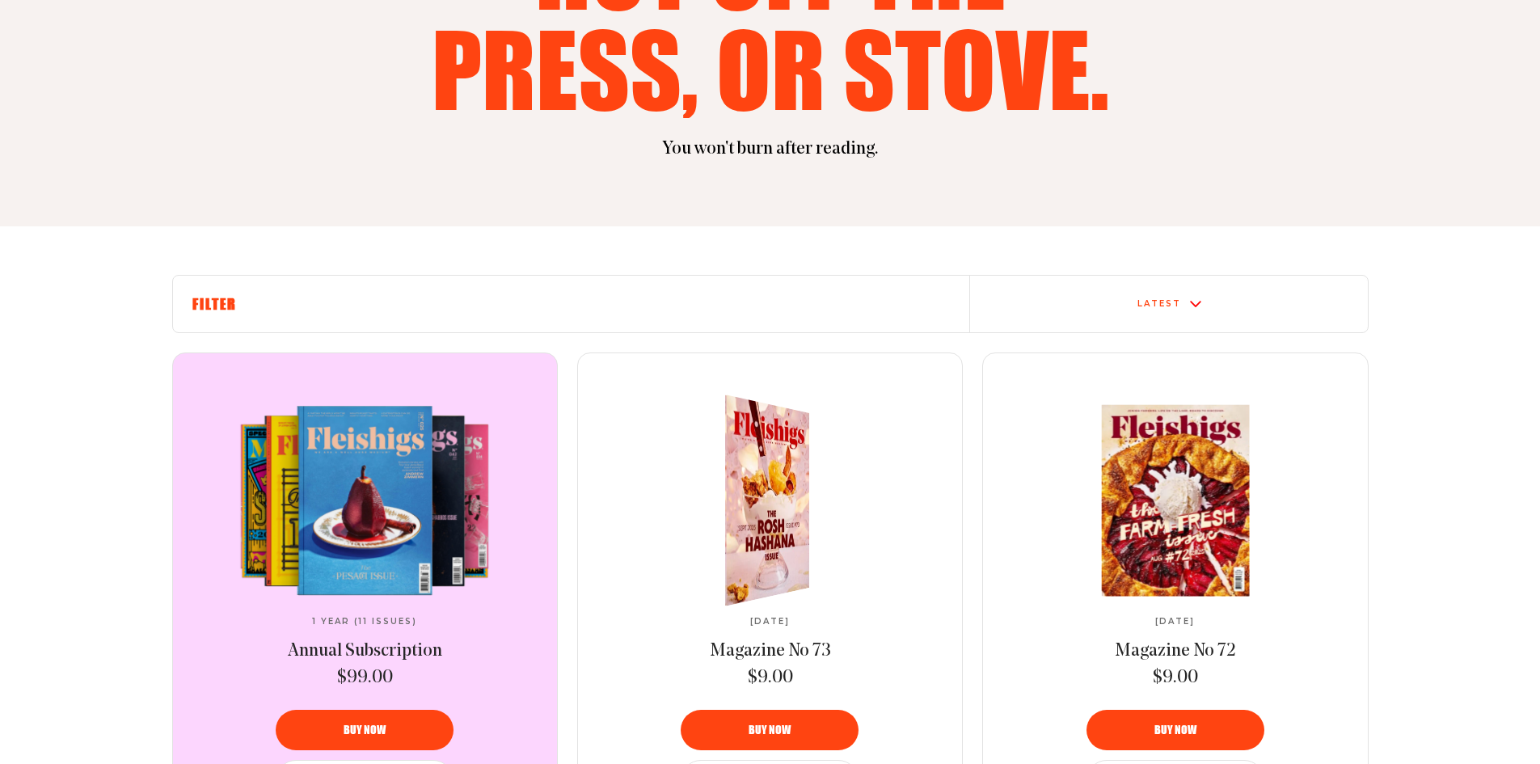 Image resolution: width=1540 pixels, height=764 pixels. I want to click on h6: Filter, so click(571, 304).